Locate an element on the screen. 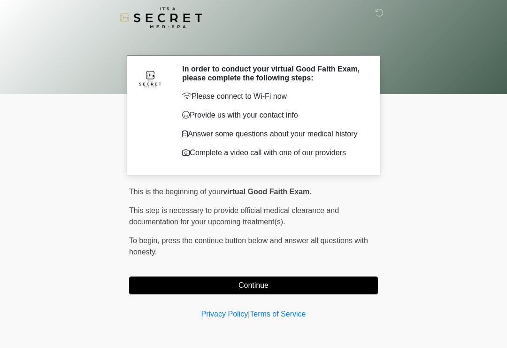  strong: virtual Good Faith Exam is located at coordinates (266, 191).